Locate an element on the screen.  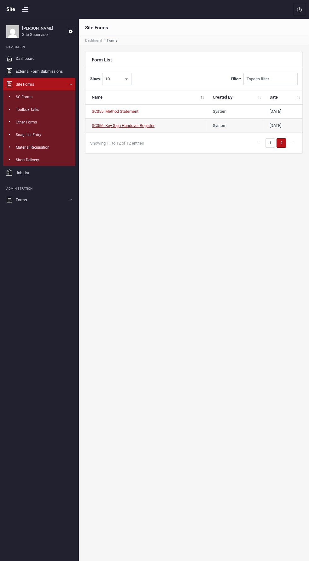
a: External Form Submissions is located at coordinates (39, 71).